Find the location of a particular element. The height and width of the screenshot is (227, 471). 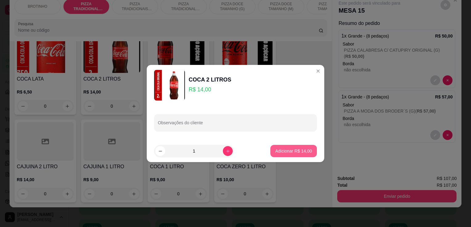

img: product-image is located at coordinates (169, 85).